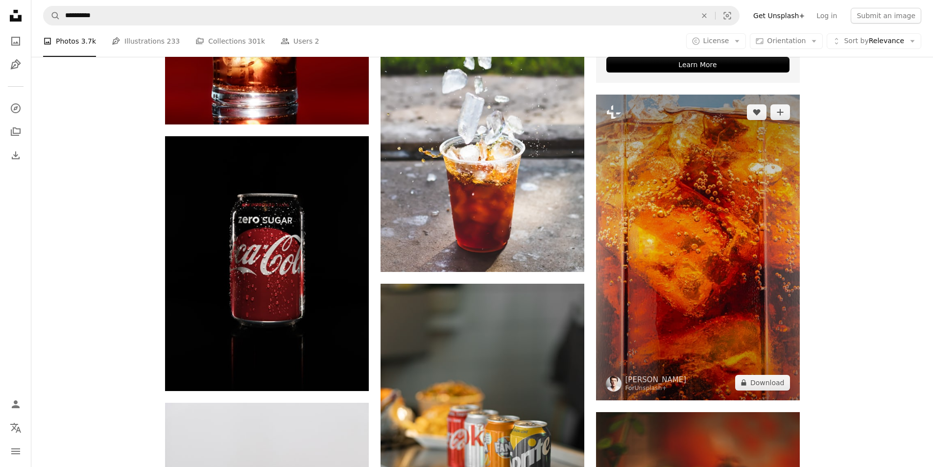  I want to click on span: Relevance, so click(874, 41).